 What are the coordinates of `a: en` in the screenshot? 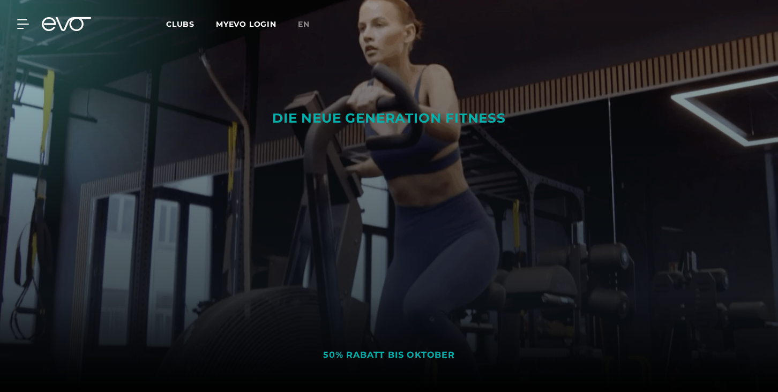 It's located at (310, 24).